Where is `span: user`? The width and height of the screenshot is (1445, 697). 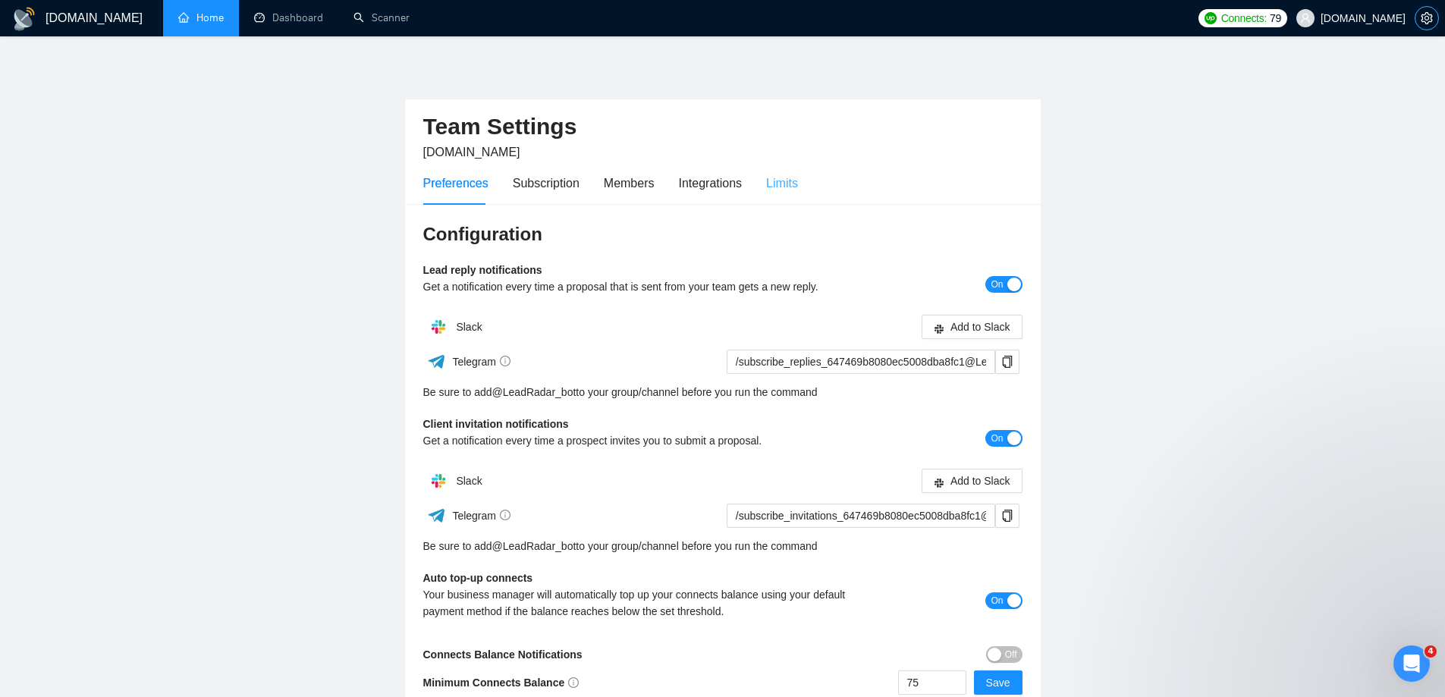 span: user is located at coordinates (1305, 18).